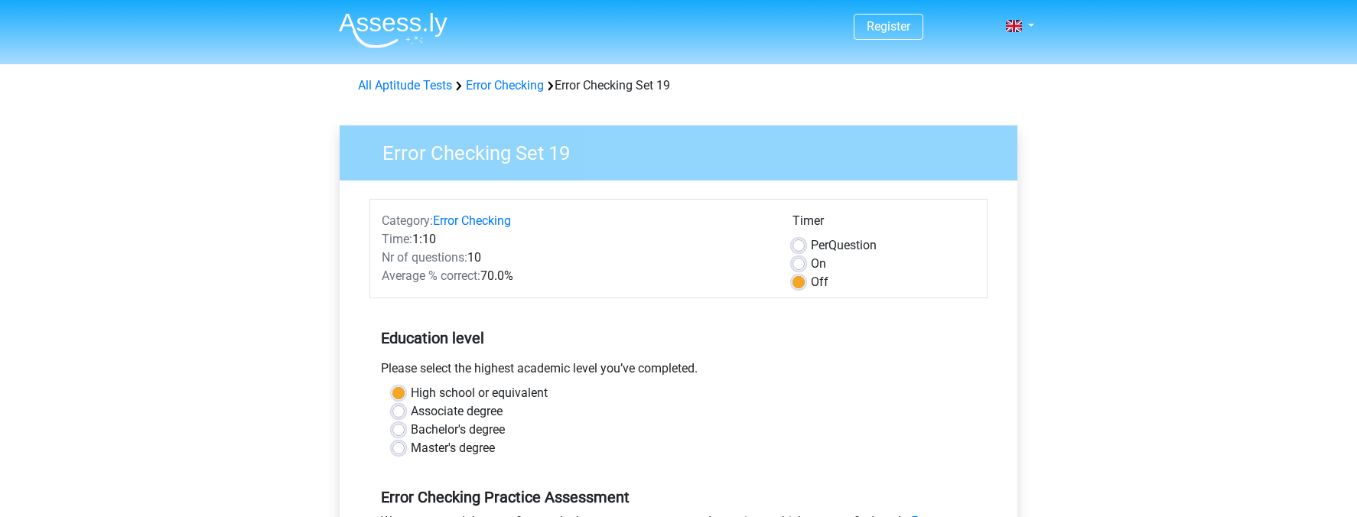  Describe the element at coordinates (407, 220) in the screenshot. I see `span: Category:` at that location.